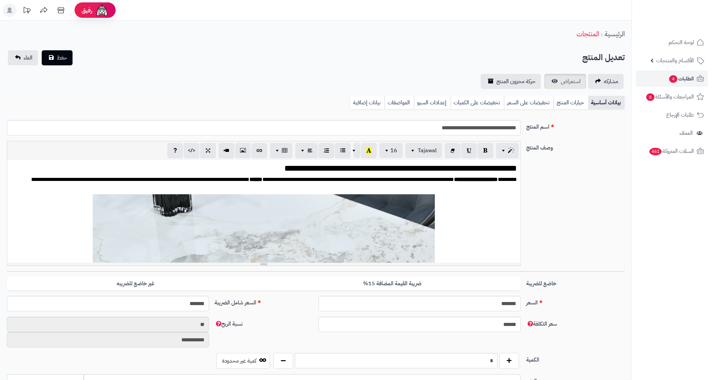  Describe the element at coordinates (87, 10) in the screenshot. I see `span: رفيق` at that location.